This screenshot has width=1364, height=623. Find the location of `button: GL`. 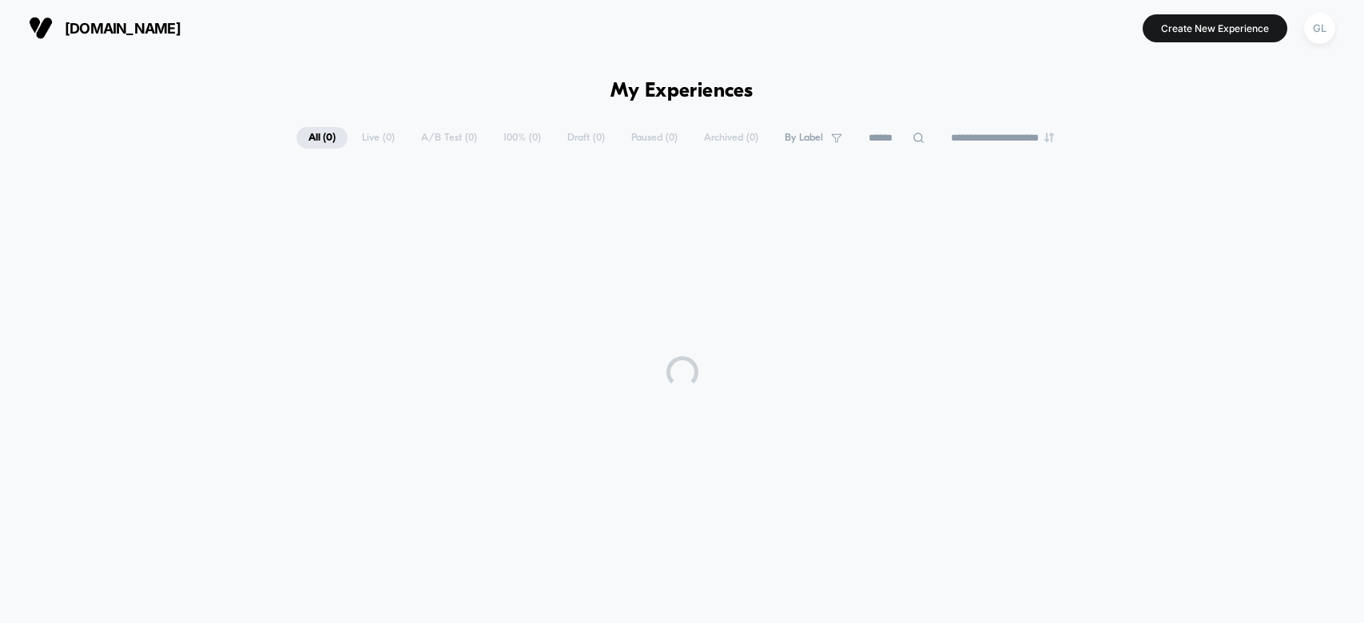

button: GL is located at coordinates (1319, 28).